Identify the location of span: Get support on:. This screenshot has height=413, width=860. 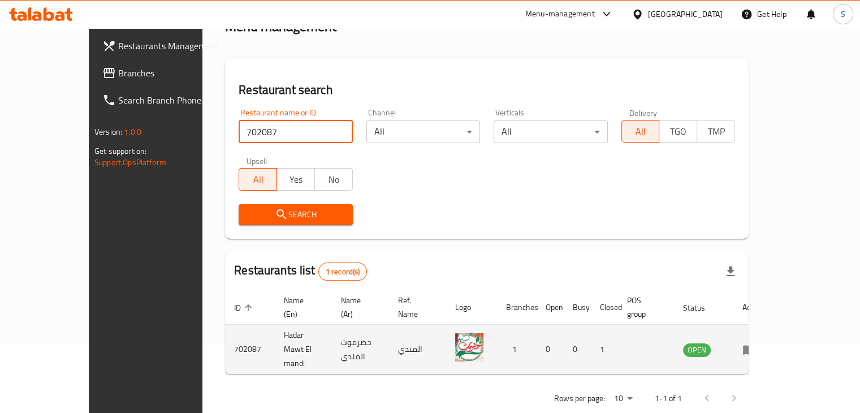
(121, 151).